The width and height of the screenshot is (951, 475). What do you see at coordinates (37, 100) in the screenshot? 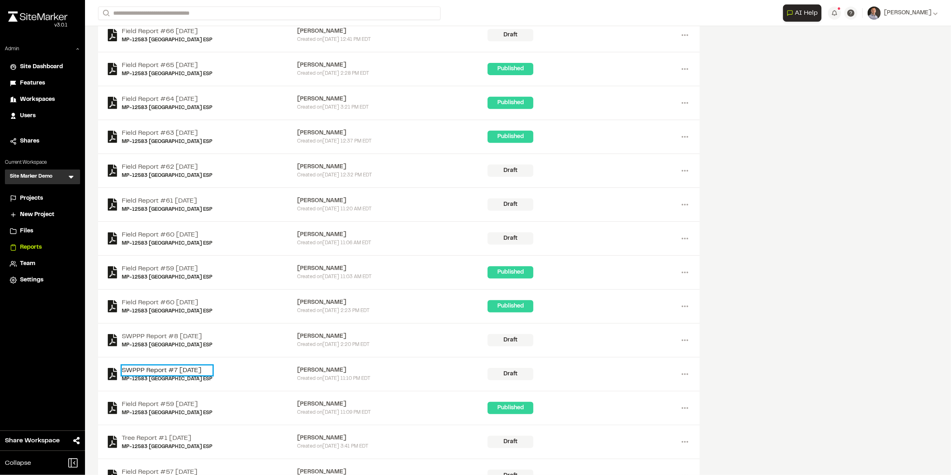
I see `span: Workspaces` at bounding box center [37, 100].